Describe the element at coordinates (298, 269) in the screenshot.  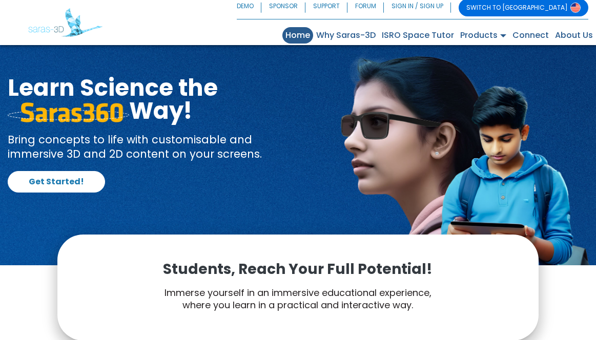
I see `p: Students, Reach Your Full Potential!` at that location.